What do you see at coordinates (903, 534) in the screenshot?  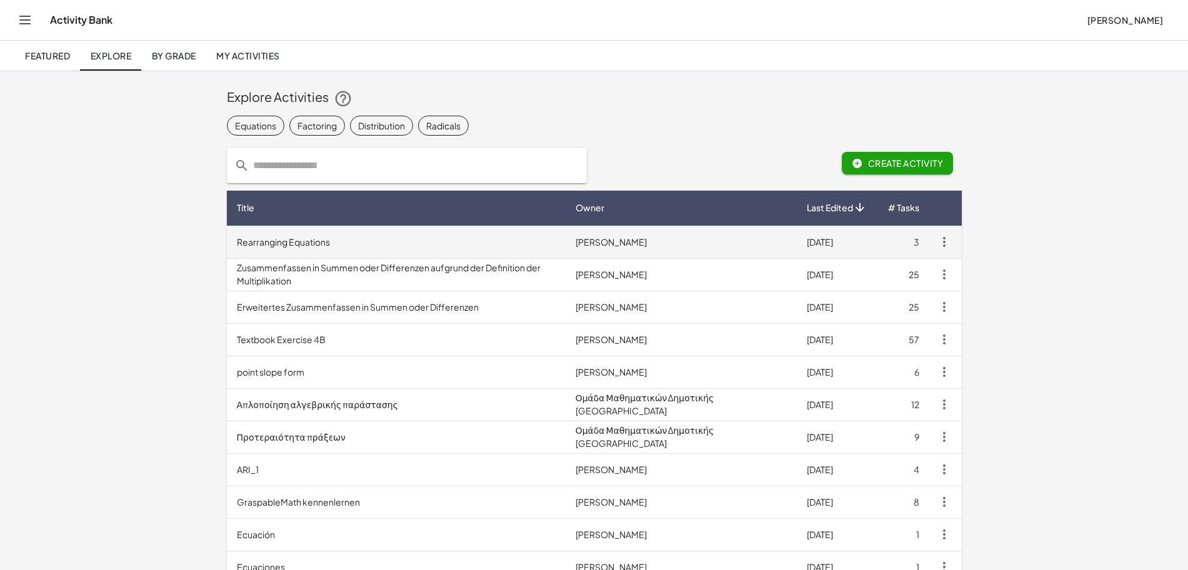 I see `td: 1` at bounding box center [903, 534].